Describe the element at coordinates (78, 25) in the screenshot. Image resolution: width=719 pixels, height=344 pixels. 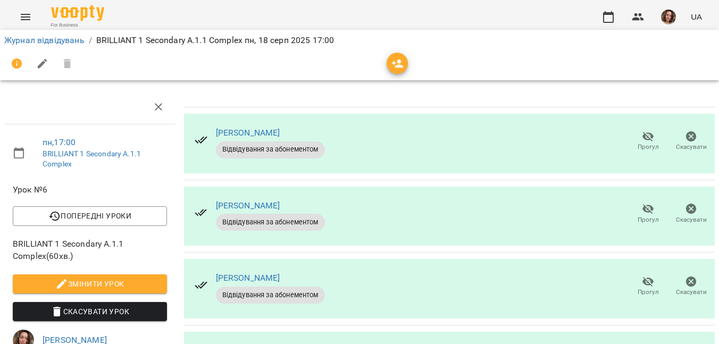
I see `span: For Business` at that location.